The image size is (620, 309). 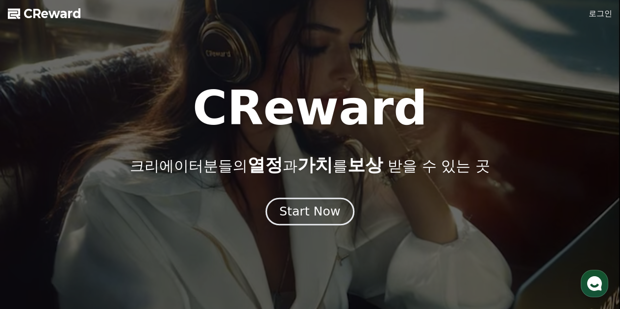 I want to click on a: 로그인, so click(x=601, y=14).